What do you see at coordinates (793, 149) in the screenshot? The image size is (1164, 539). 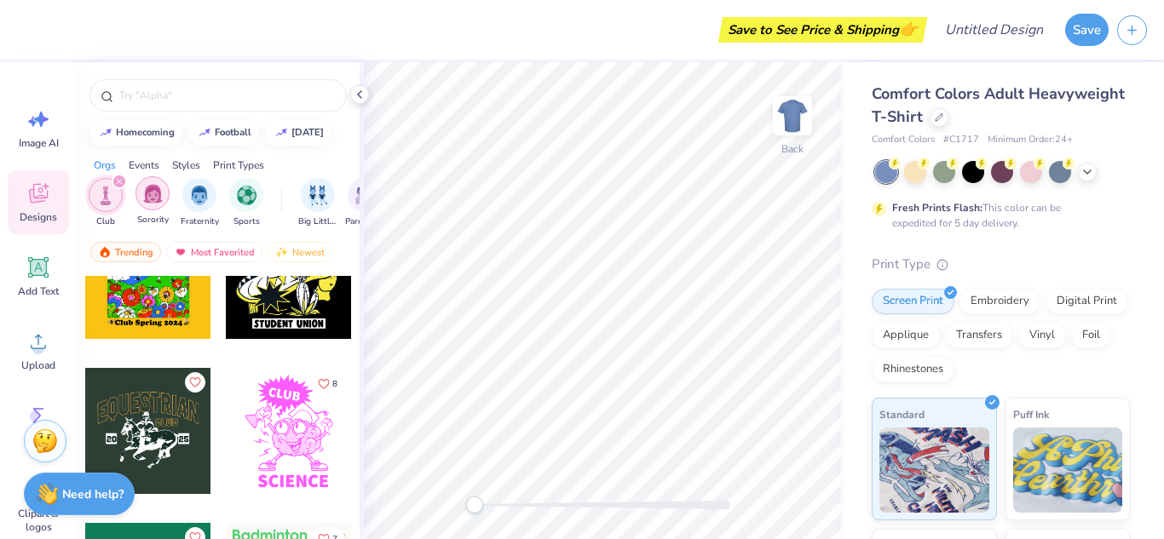 I see `div: Back` at bounding box center [793, 149].